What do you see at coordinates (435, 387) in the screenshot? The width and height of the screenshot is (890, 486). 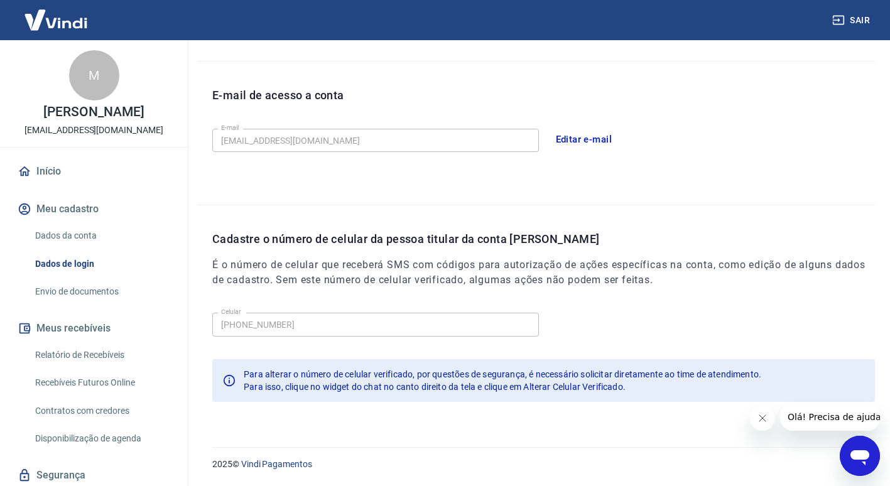 I see `span: Para isso, clique no widget do chat no canto direito da tela e clique em Alterar Celular Verificado.` at bounding box center [435, 387].